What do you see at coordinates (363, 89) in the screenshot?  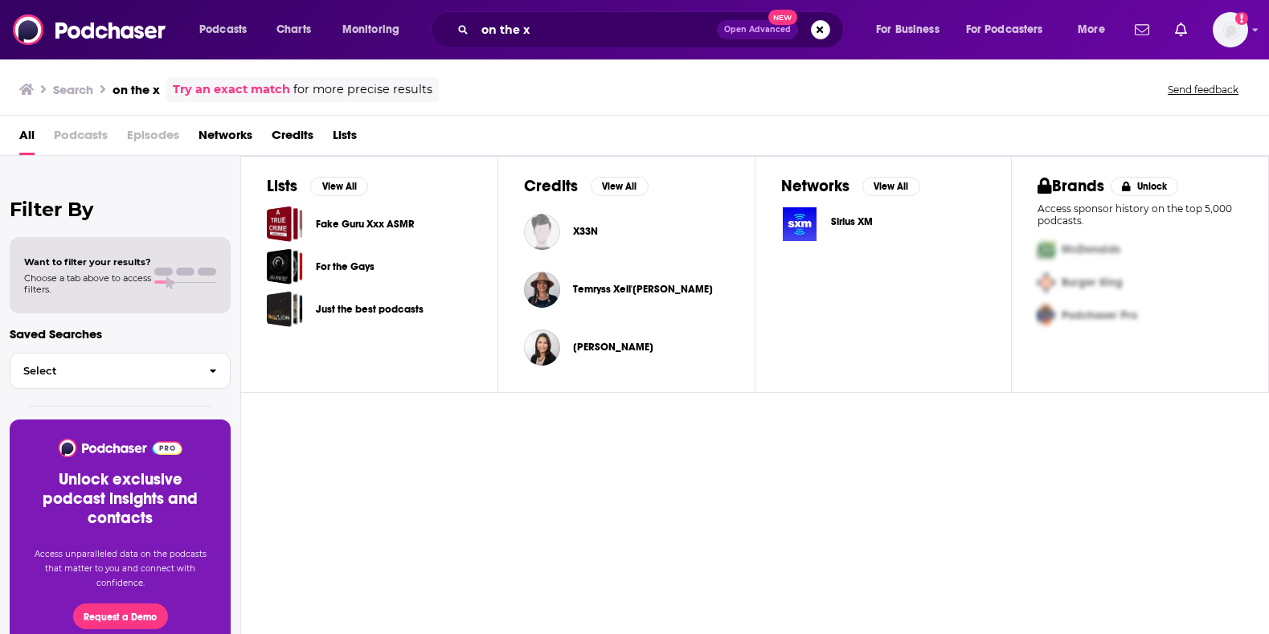 I see `span: for more precise results` at bounding box center [363, 89].